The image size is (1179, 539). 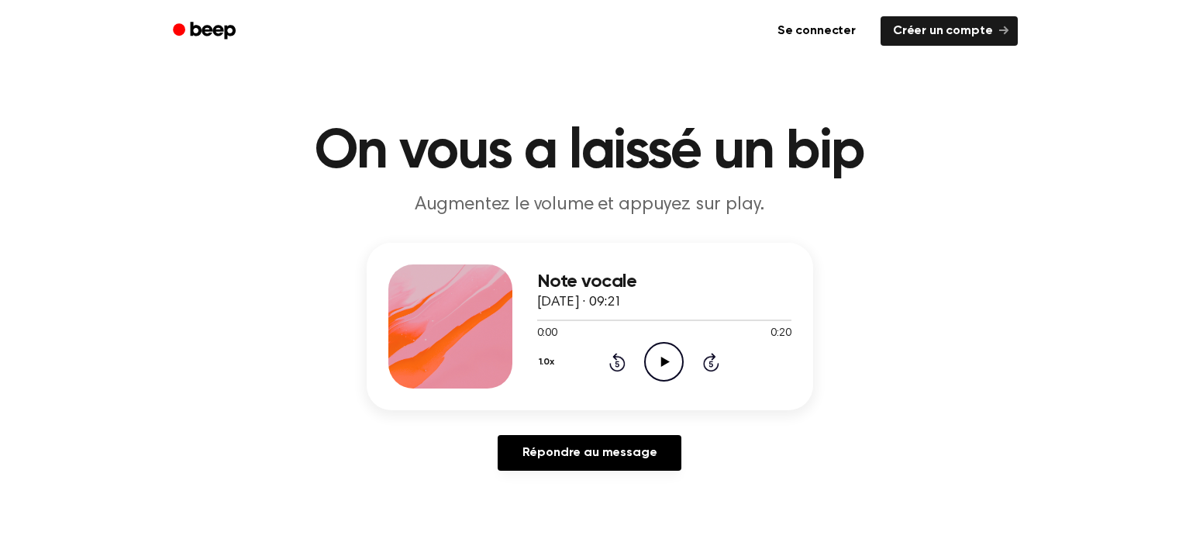 What do you see at coordinates (587, 281) in the screenshot?
I see `font: Note vocale` at bounding box center [587, 281].